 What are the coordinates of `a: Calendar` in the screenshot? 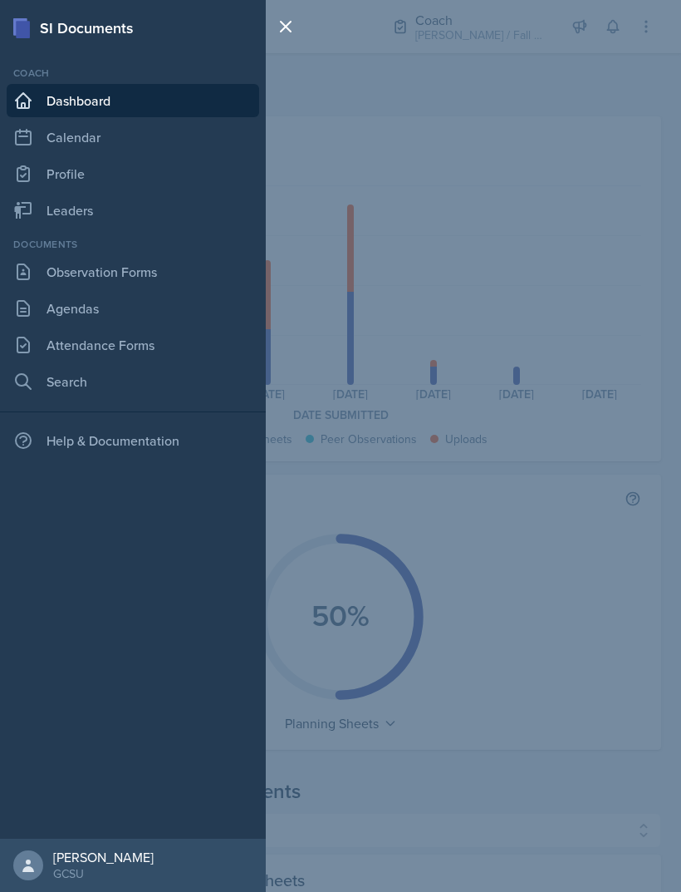 It's located at (133, 137).